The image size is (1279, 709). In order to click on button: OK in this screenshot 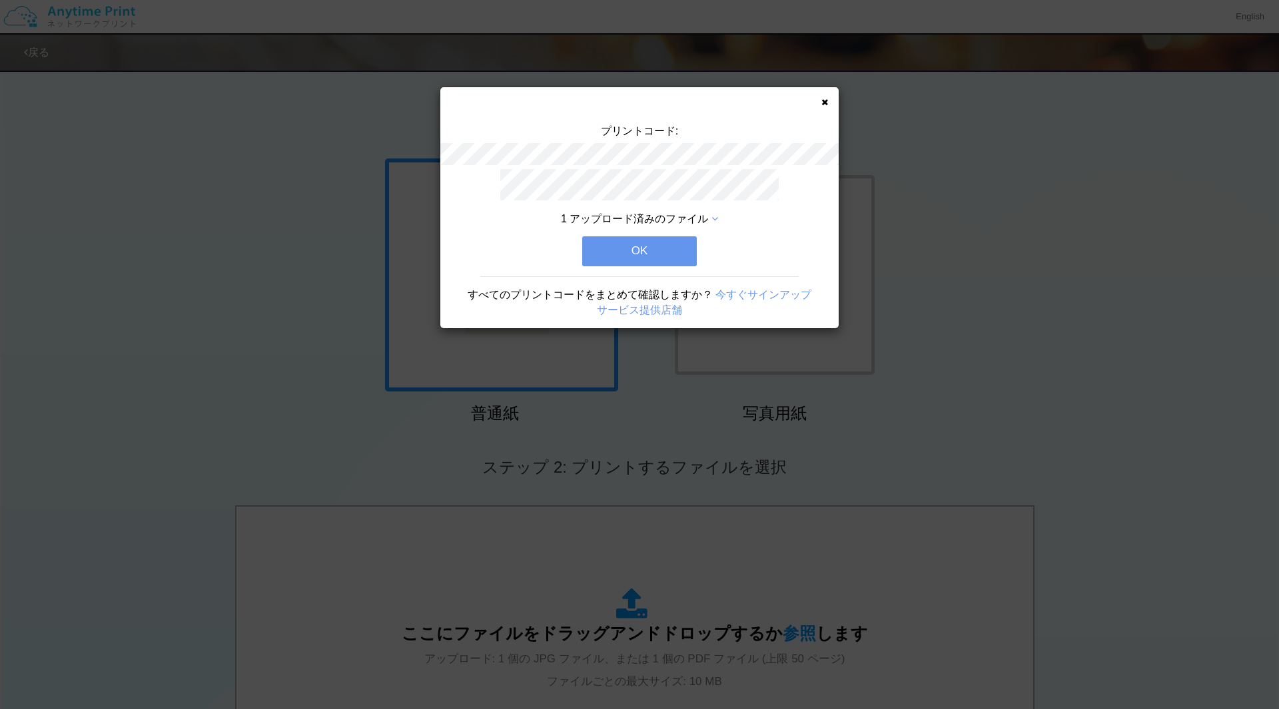, I will do `click(639, 251)`.